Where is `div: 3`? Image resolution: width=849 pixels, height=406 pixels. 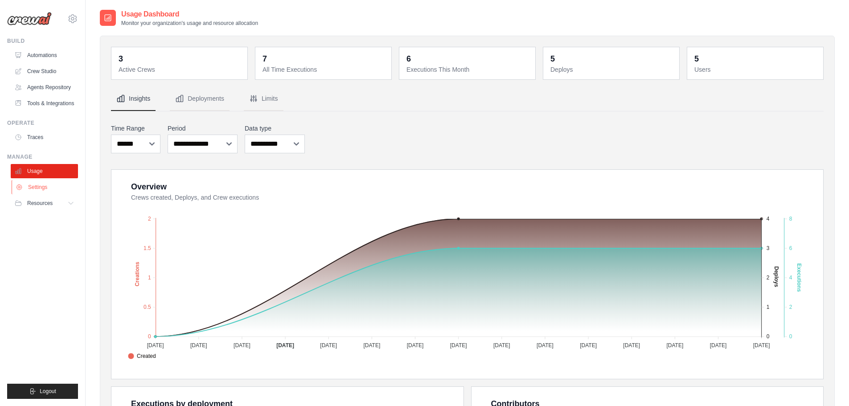
div: 3 is located at coordinates (121, 59).